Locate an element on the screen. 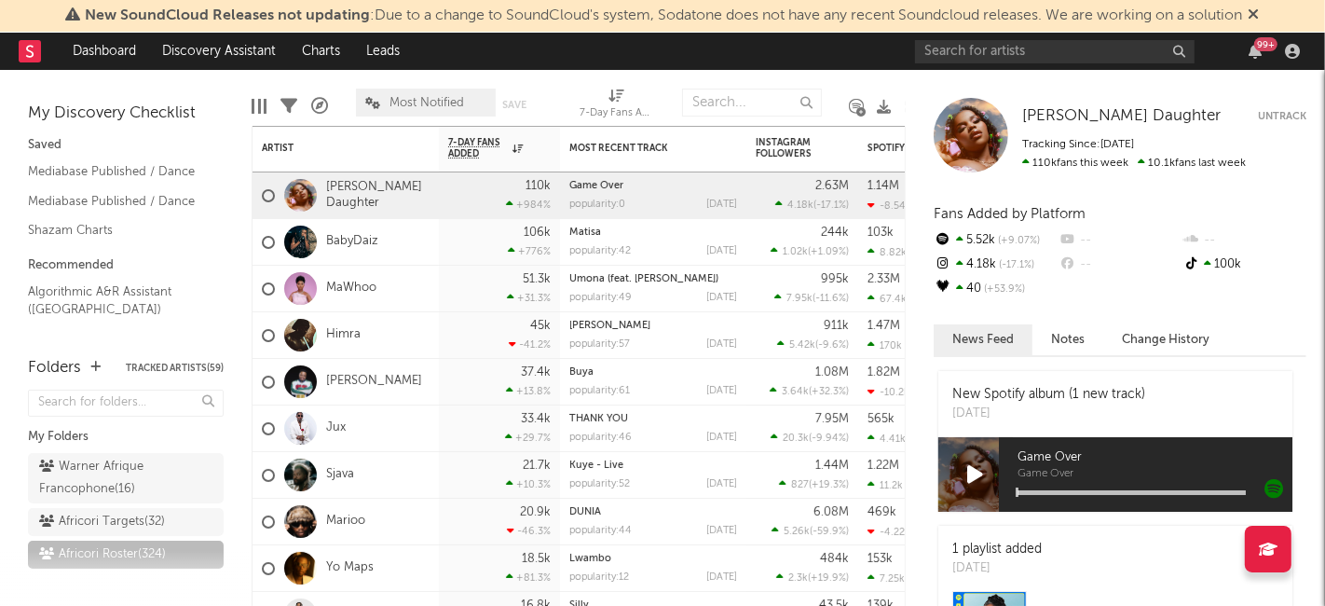  div: New Spotify album (1 new track) is located at coordinates (1048, 394).